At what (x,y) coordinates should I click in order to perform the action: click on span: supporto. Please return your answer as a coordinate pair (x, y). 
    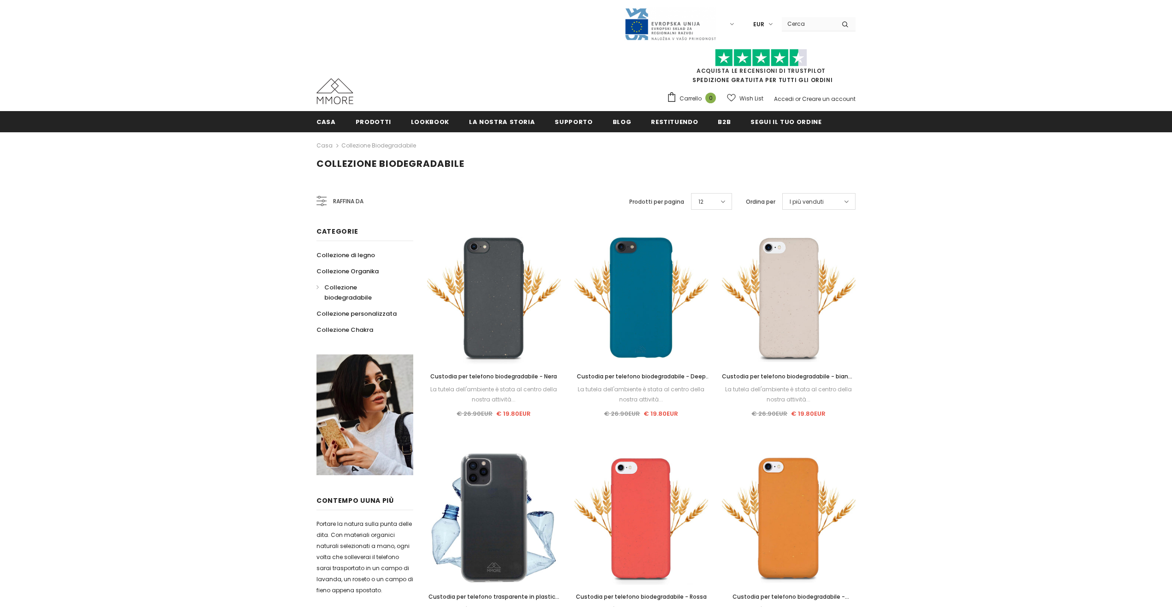
    Looking at the image, I should click on (573, 122).